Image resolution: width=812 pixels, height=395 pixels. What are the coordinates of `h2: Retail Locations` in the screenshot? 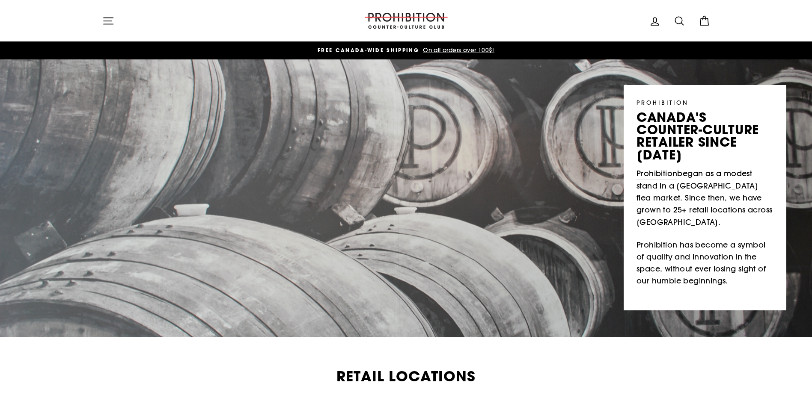 It's located at (406, 376).